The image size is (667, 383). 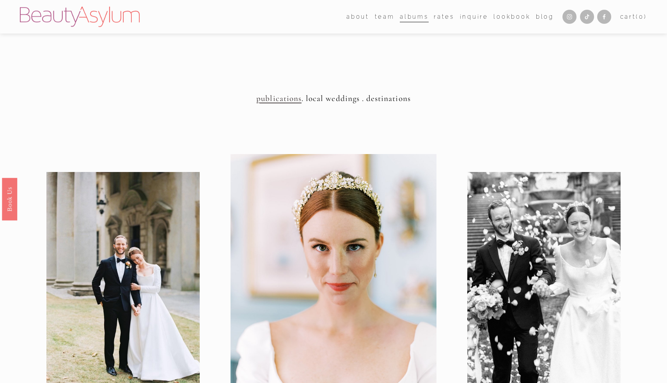 What do you see at coordinates (641, 16) in the screenshot?
I see `span: 0` at bounding box center [641, 16].